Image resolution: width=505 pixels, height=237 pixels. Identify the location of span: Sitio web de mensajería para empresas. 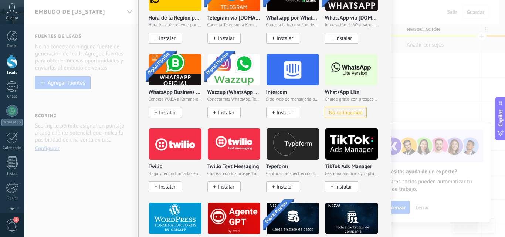
(293, 100).